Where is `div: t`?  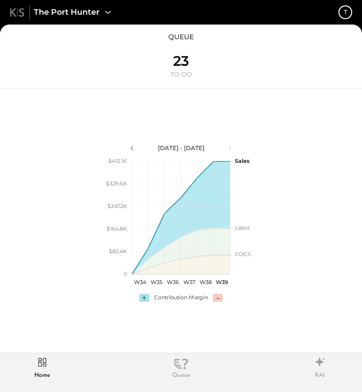
div: t is located at coordinates (345, 12).